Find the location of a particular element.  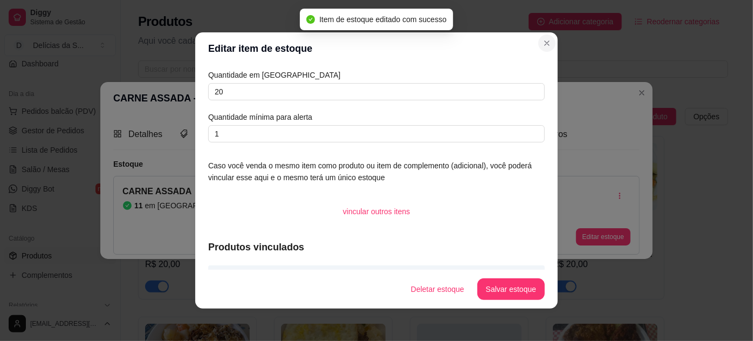

span: Item de estoque editado com sucesso is located at coordinates (383, 19).